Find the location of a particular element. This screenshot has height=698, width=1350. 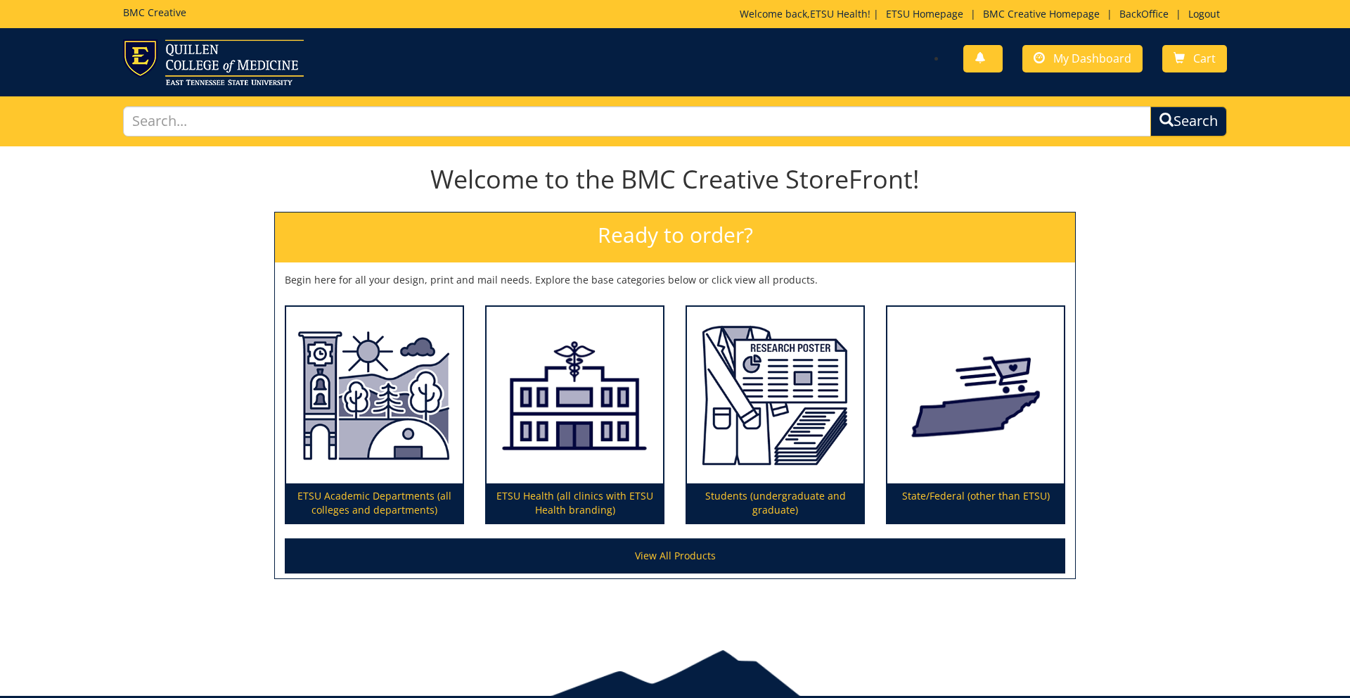

p: ETSU Academic Departments (all colleges and departments) is located at coordinates (374, 503).